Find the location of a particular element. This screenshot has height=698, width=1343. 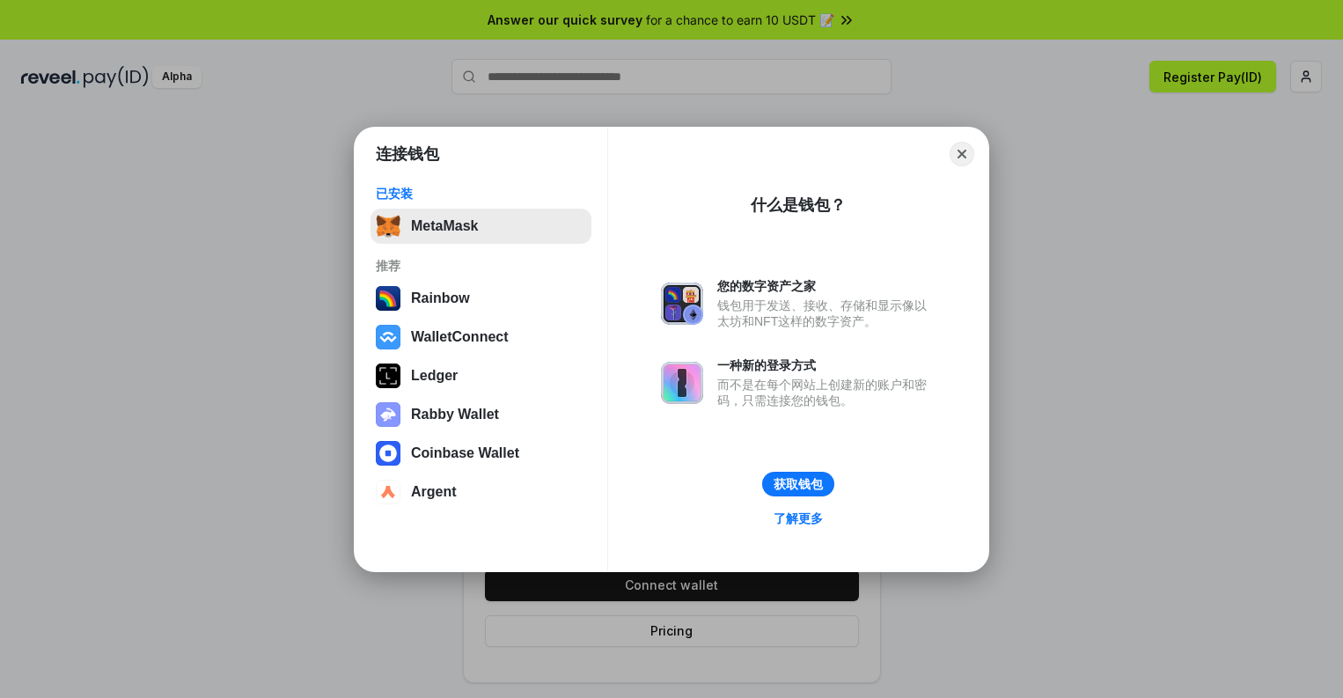

div: 了解更多 is located at coordinates (798, 518).